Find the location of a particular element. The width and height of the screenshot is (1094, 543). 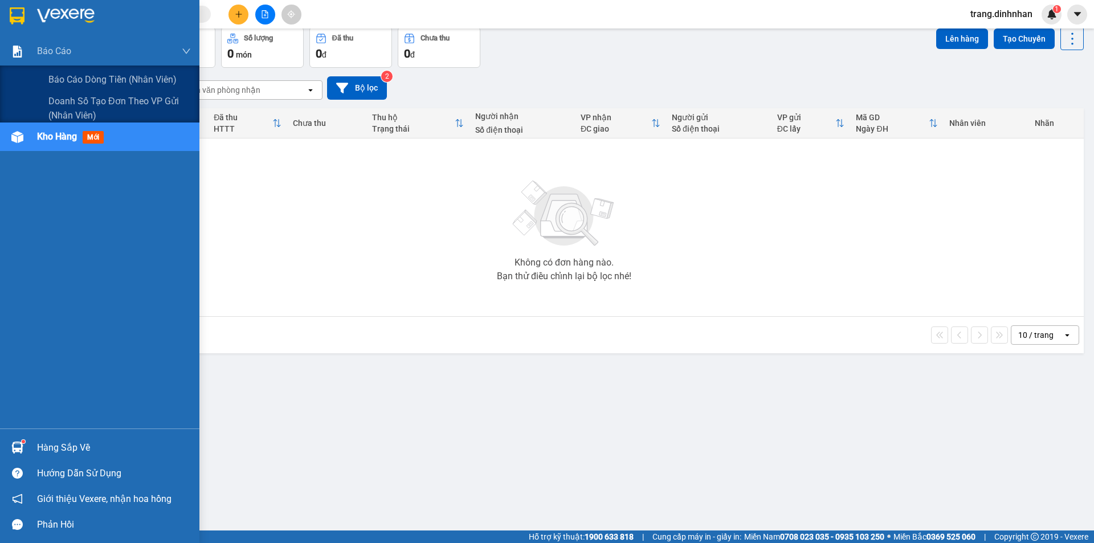

div: ĐC giao is located at coordinates (616, 129).